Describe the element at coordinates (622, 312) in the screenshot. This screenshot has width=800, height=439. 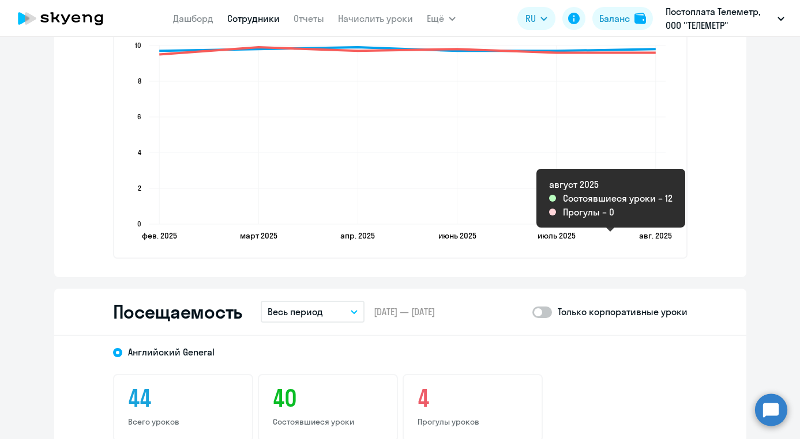
I see `p: Только корпоративные уроки` at that location.